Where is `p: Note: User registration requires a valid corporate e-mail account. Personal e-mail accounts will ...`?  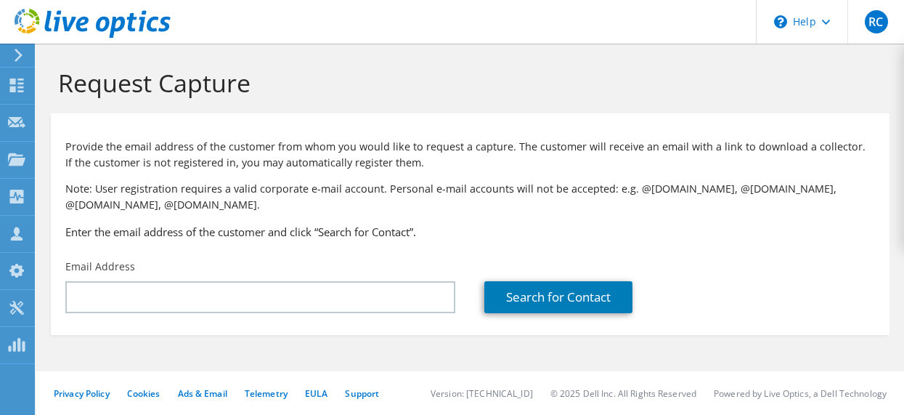
p: Note: User registration requires a valid corporate e-mail account. Personal e-mail accounts will ... is located at coordinates (470, 197).